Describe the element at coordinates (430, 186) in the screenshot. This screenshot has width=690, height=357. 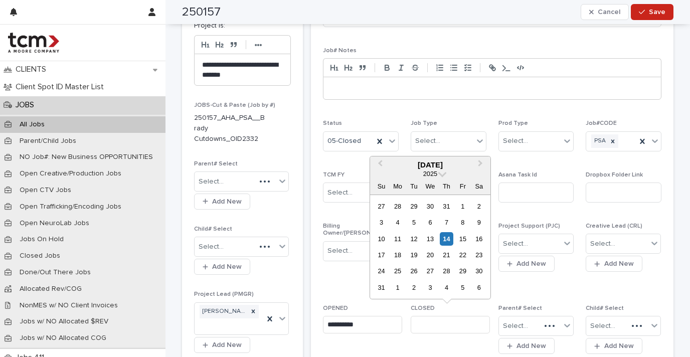
I see `div: We` at that location.